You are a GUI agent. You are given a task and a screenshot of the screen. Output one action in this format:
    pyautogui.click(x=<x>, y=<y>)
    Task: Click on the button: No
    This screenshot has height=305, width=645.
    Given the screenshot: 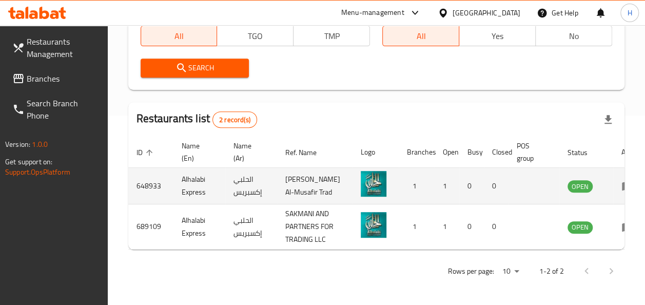 What is the action you would take?
    pyautogui.click(x=574, y=36)
    